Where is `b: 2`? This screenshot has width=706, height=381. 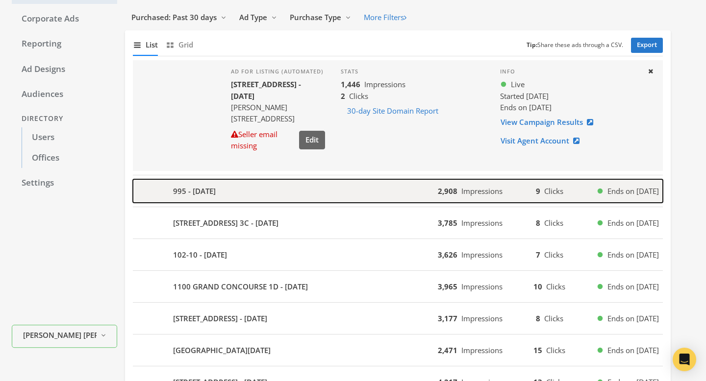
b: 2 is located at coordinates (343, 96).